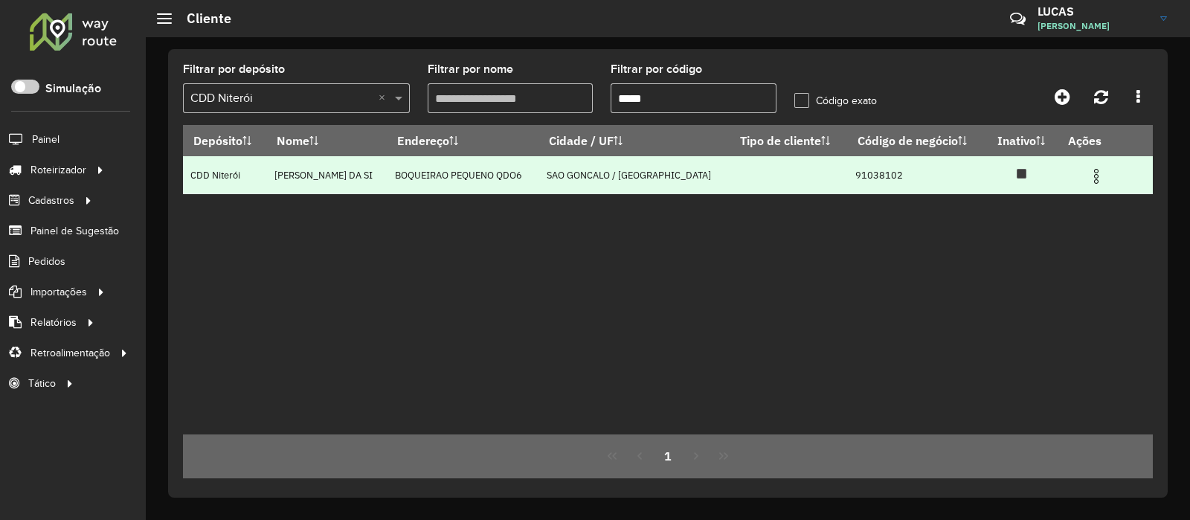 This screenshot has height=520, width=1190. What do you see at coordinates (42, 383) in the screenshot?
I see `span: Tático` at bounding box center [42, 383].